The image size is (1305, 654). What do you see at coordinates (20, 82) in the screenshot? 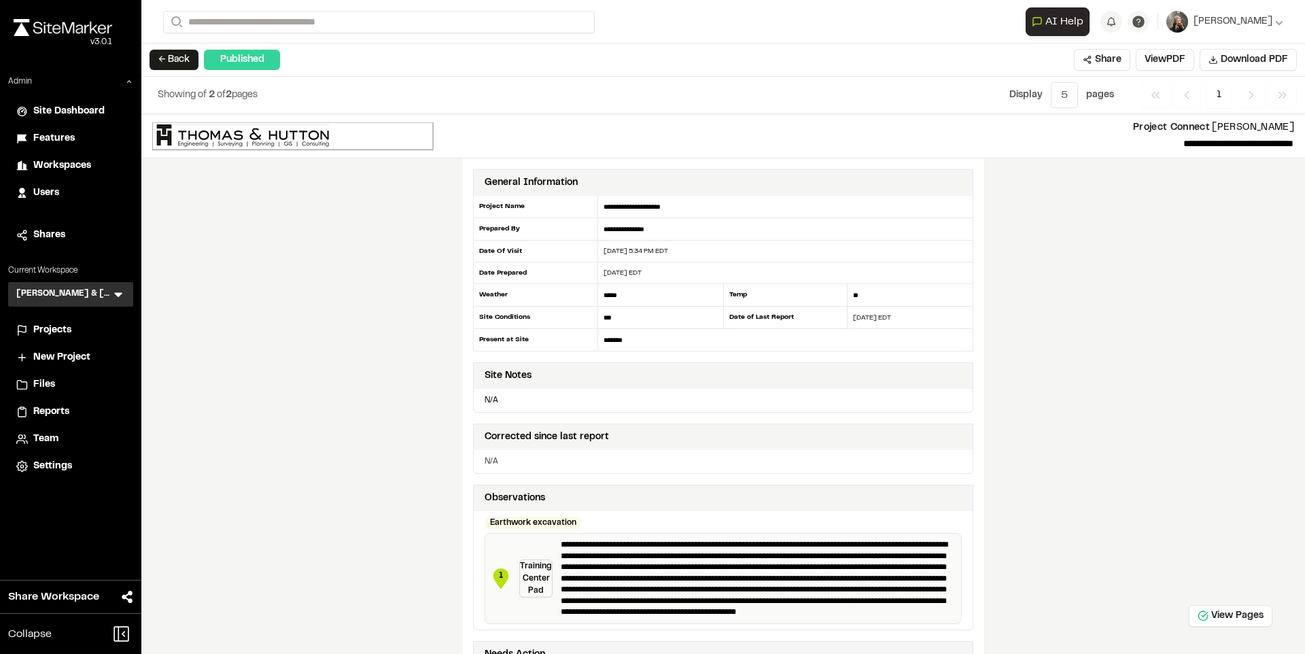
I see `p: Admin` at bounding box center [20, 82].